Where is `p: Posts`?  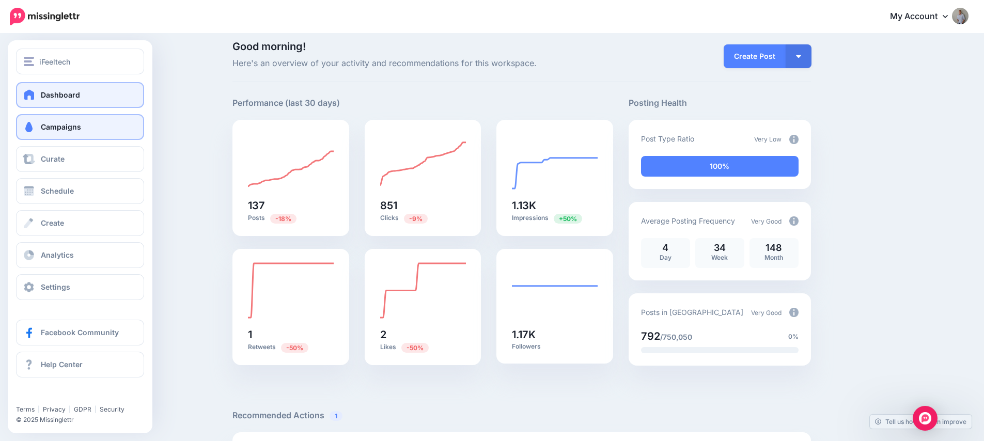 p: Posts is located at coordinates (291, 218).